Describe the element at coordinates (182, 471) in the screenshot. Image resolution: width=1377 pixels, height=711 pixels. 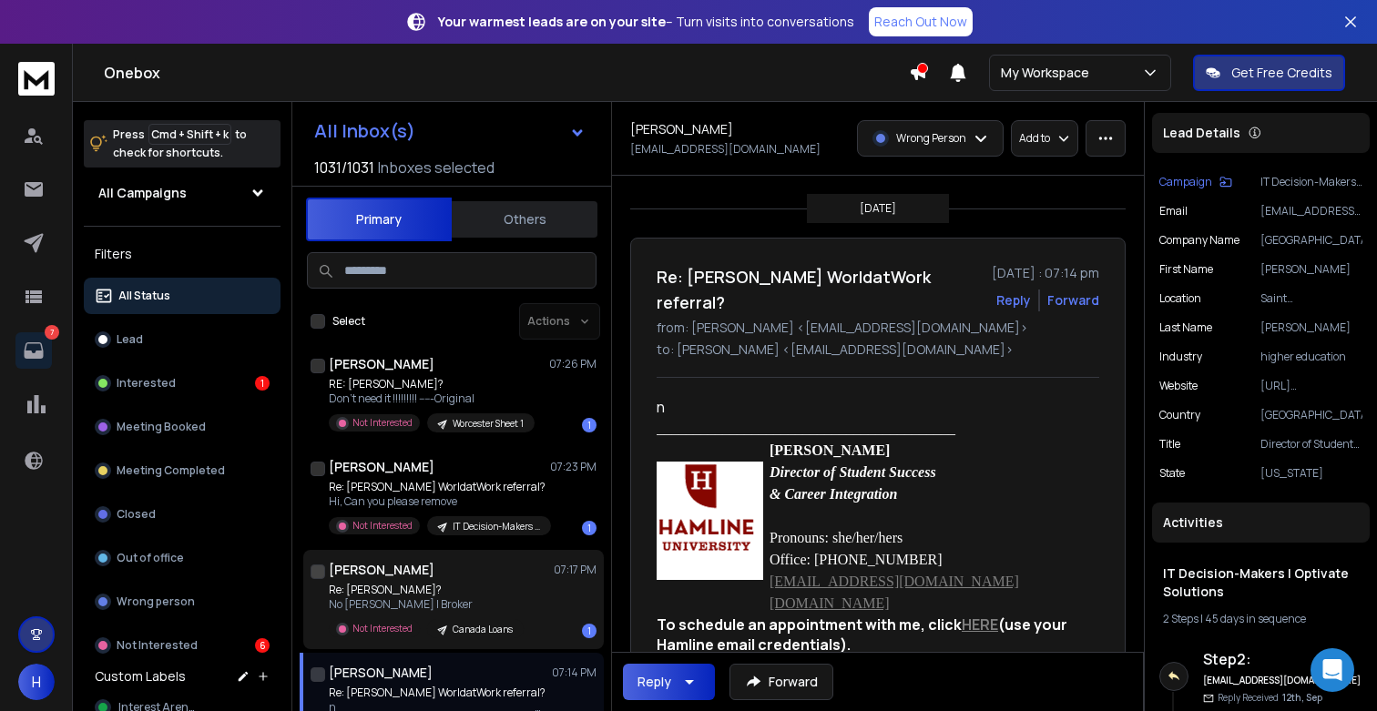
I see `button: Meeting Completed` at that location.